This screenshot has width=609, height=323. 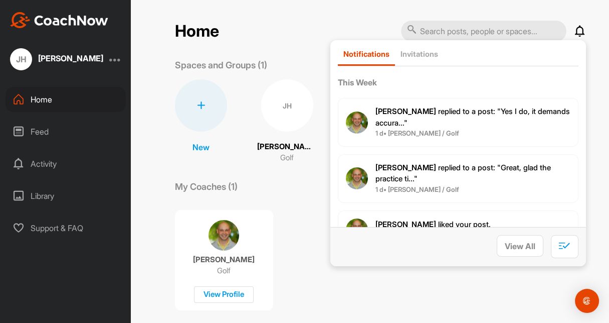 I want to click on div: Activity, so click(x=66, y=164).